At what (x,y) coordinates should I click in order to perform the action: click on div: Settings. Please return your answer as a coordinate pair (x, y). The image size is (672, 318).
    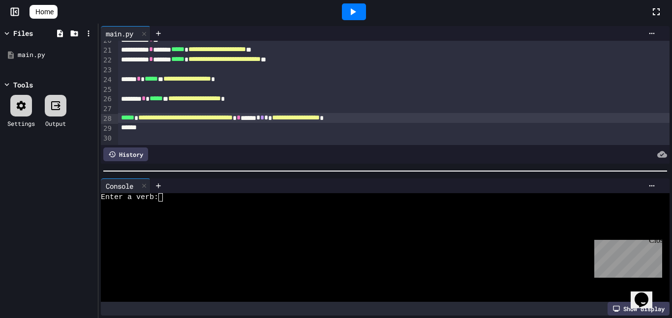
    Looking at the image, I should click on (21, 123).